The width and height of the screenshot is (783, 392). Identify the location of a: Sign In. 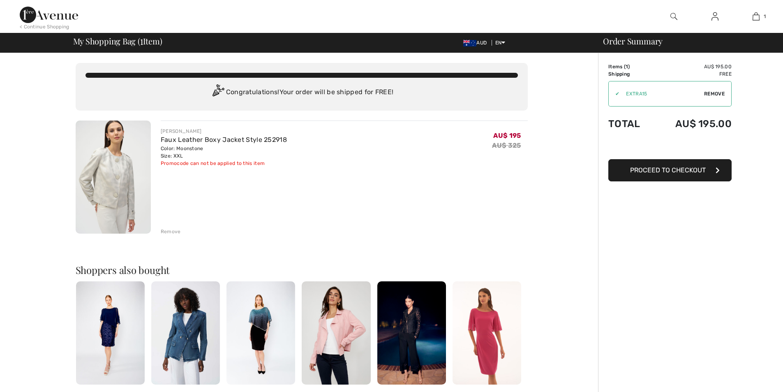
(714, 16).